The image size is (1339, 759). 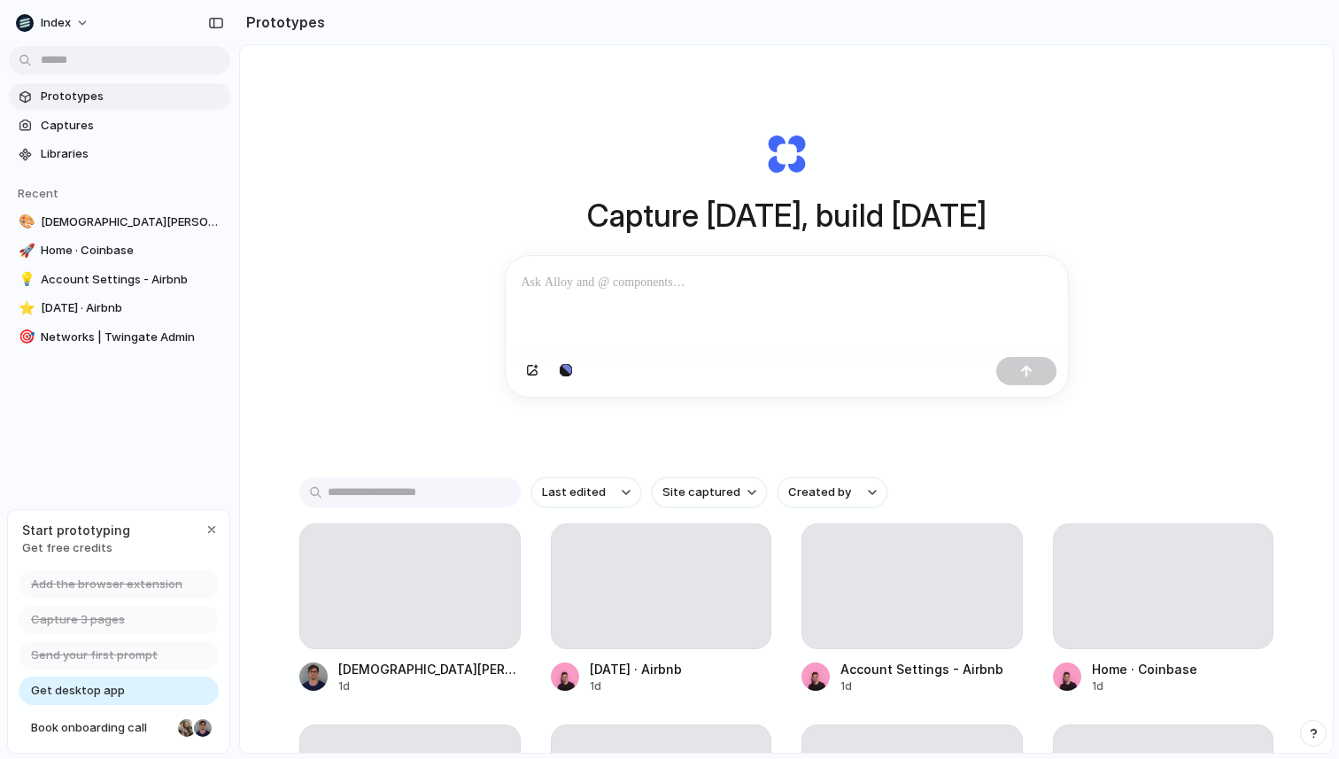 I want to click on span: Start prototyping, so click(x=76, y=530).